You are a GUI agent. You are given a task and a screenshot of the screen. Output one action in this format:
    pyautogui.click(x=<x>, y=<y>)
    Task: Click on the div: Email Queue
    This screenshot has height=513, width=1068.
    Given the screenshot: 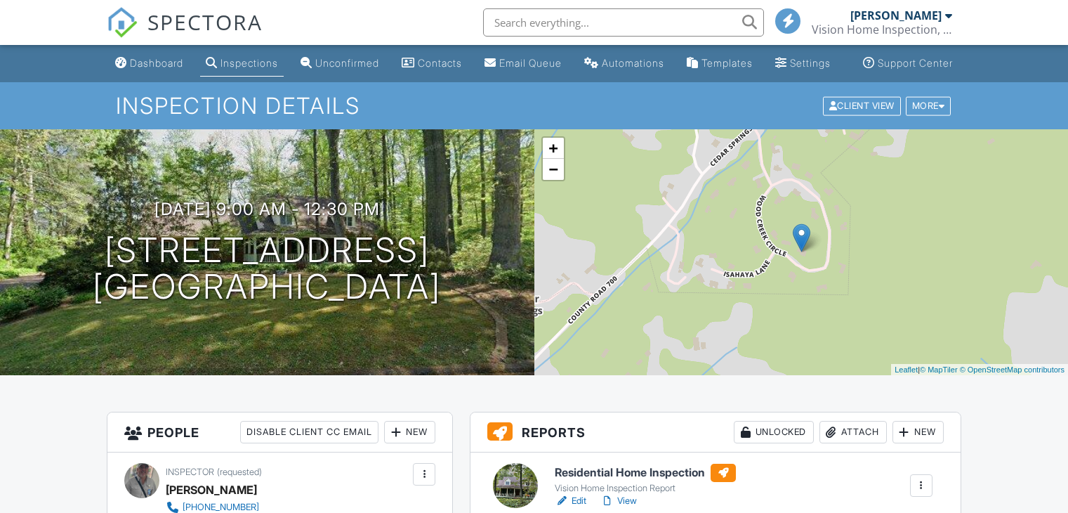 What is the action you would take?
    pyautogui.click(x=530, y=62)
    